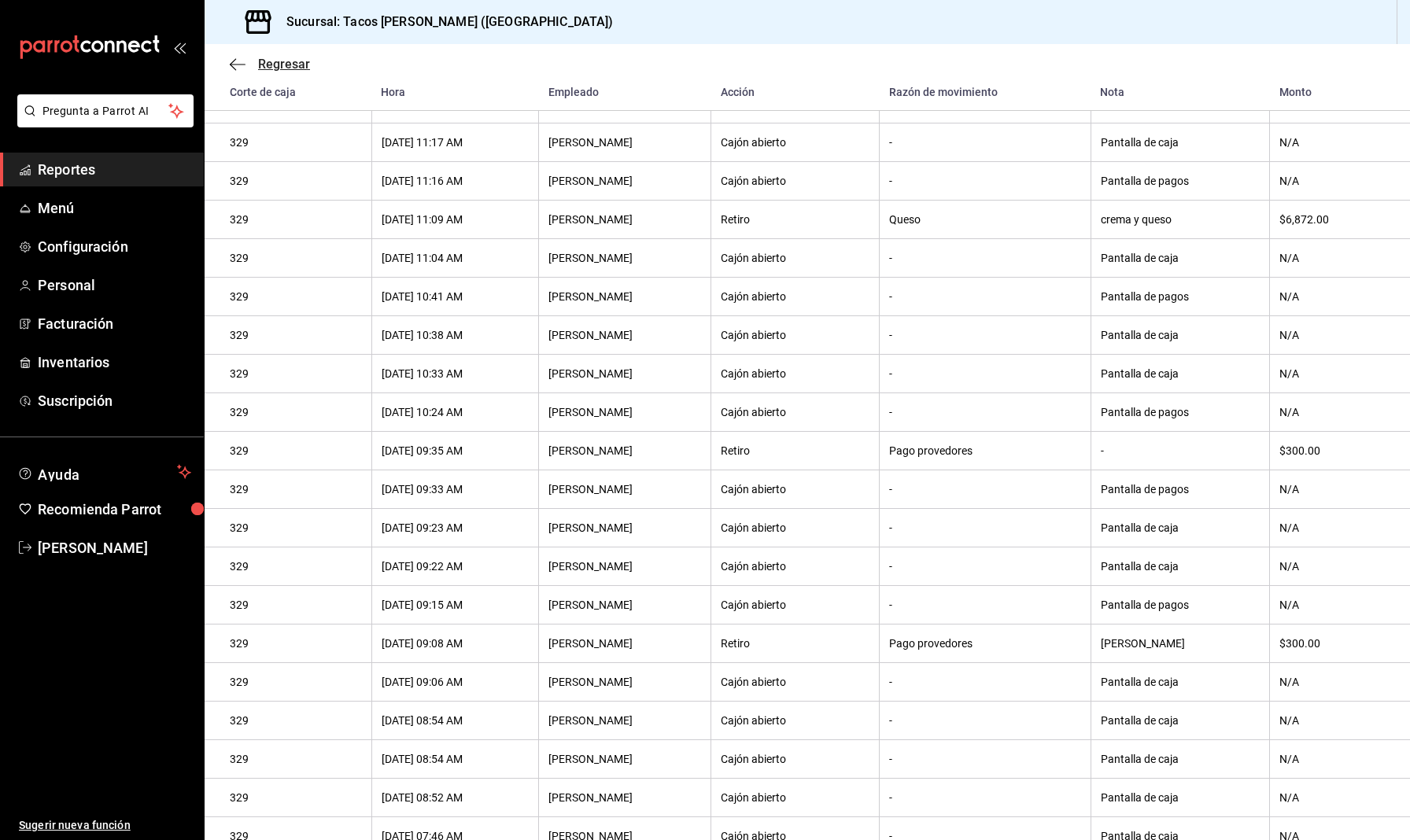 The width and height of the screenshot is (1410, 840). I want to click on span: Regresar, so click(284, 64).